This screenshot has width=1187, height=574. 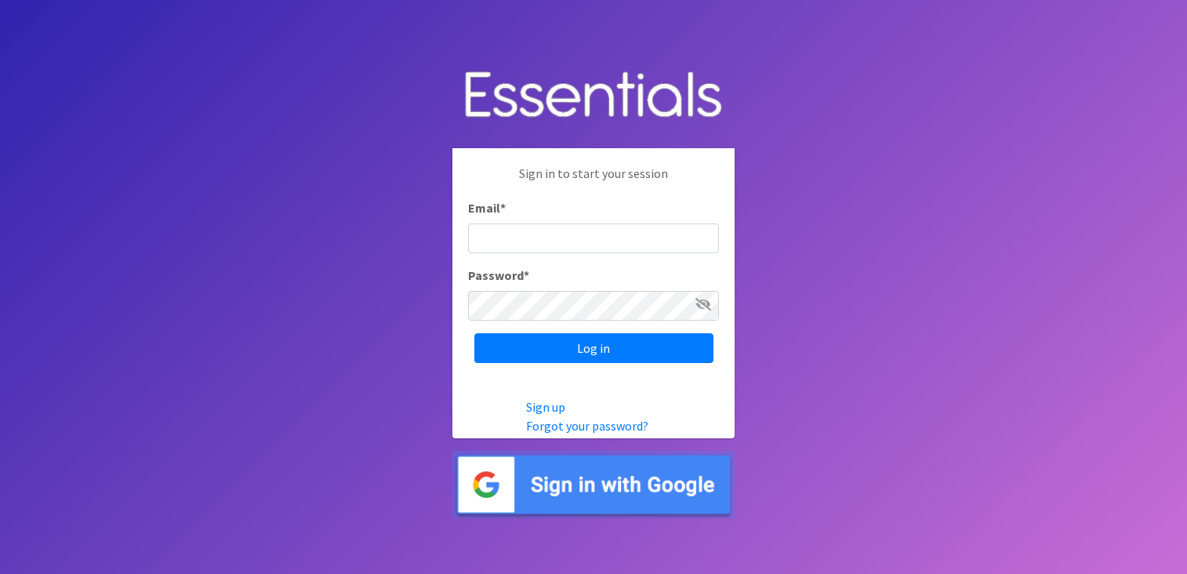 What do you see at coordinates (587, 426) in the screenshot?
I see `a: Forgot your password?` at bounding box center [587, 426].